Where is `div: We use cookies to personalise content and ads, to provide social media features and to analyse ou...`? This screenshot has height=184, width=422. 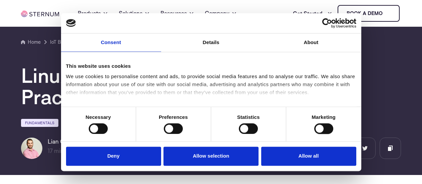 div: We use cookies to personalise content and ads, to provide social media features and to analyse ou... is located at coordinates (211, 84).